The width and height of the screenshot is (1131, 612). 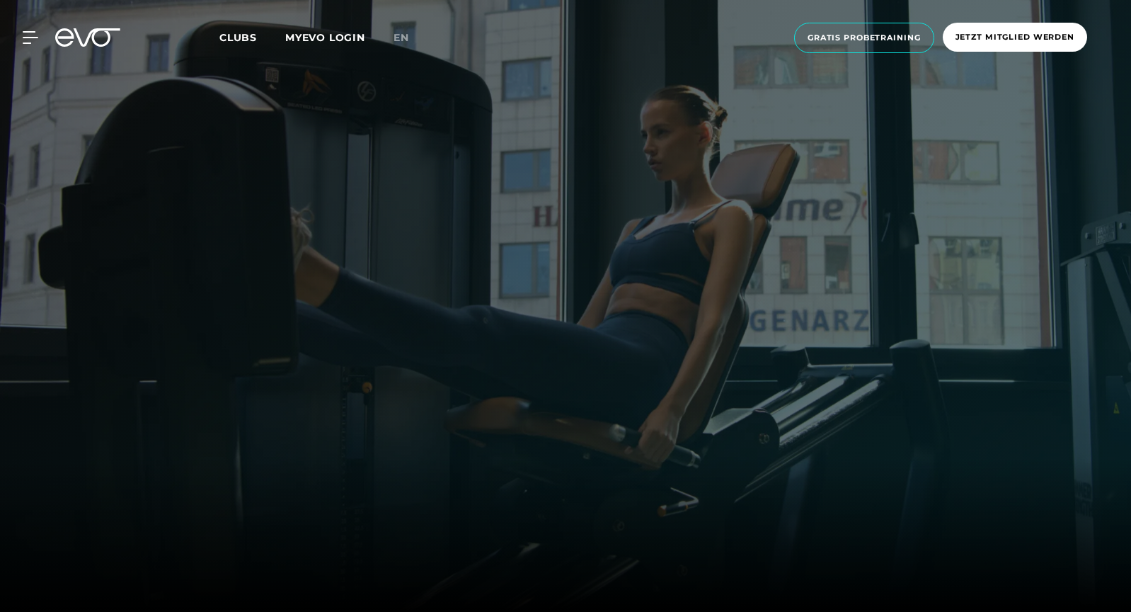 I want to click on span: Jetzt Mitglied werden, so click(x=1015, y=37).